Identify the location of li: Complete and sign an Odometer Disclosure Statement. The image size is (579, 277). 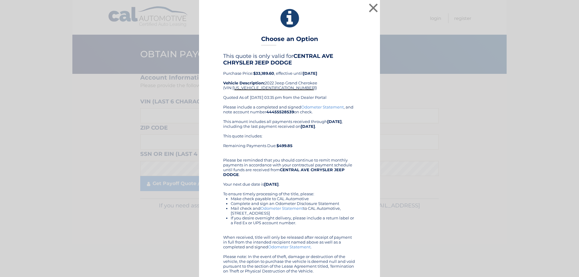
(293, 203).